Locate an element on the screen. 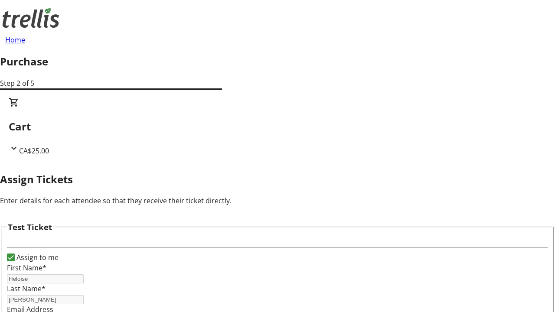  label: First Name* is located at coordinates (26, 268).